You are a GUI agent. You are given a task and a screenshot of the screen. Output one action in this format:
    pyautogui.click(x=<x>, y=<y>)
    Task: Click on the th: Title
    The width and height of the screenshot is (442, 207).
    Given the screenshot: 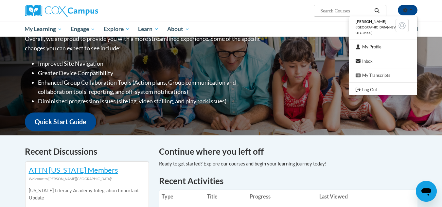 What is the action you would take?
    pyautogui.click(x=226, y=197)
    